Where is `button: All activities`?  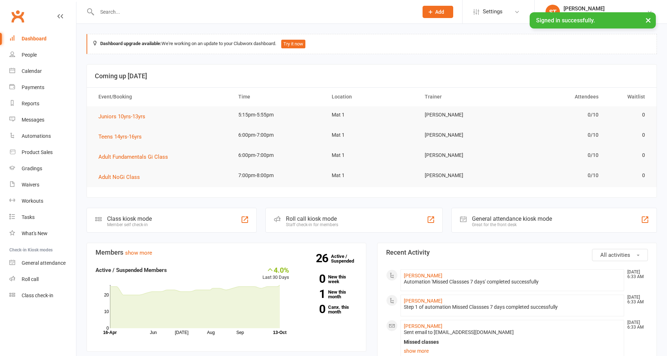 button: All activities is located at coordinates (620, 255).